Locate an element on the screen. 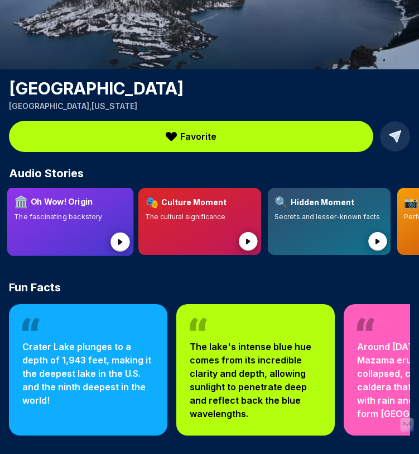 Image resolution: width=419 pixels, height=454 pixels. p: The lake's intense blue hue comes from its incredible clarity and depth, allowing sunlight to pen... is located at coordinates (256, 380).